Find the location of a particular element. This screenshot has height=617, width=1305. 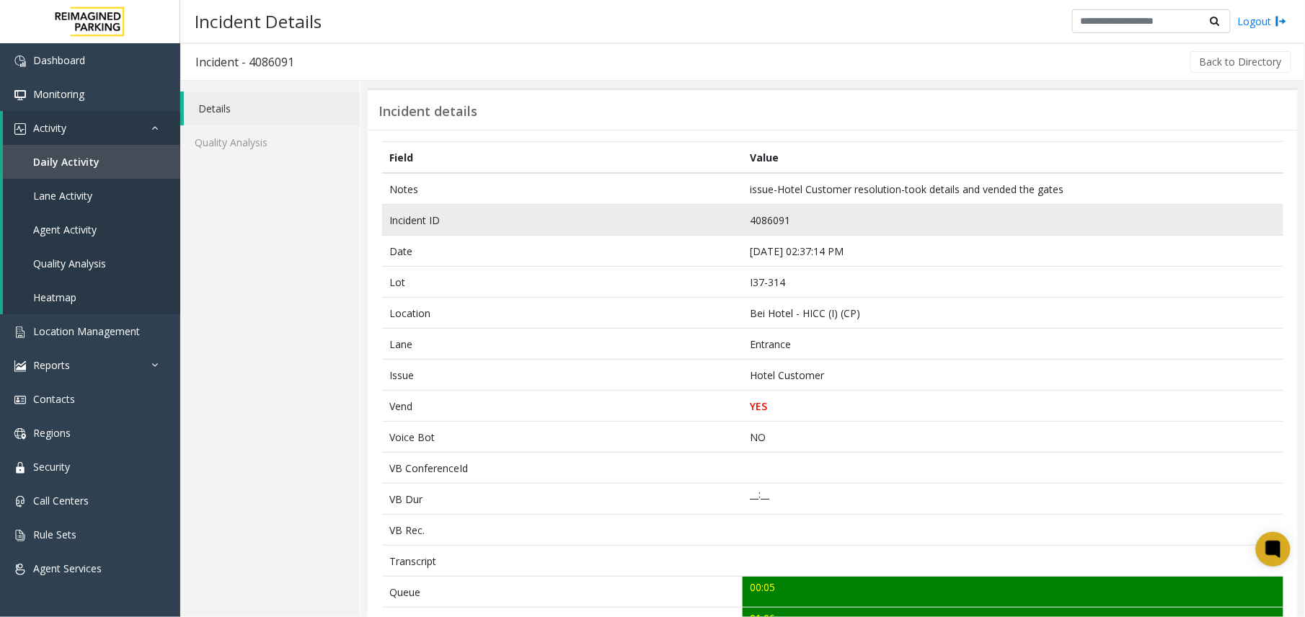

td: Hotel Customer is located at coordinates (1013, 375).